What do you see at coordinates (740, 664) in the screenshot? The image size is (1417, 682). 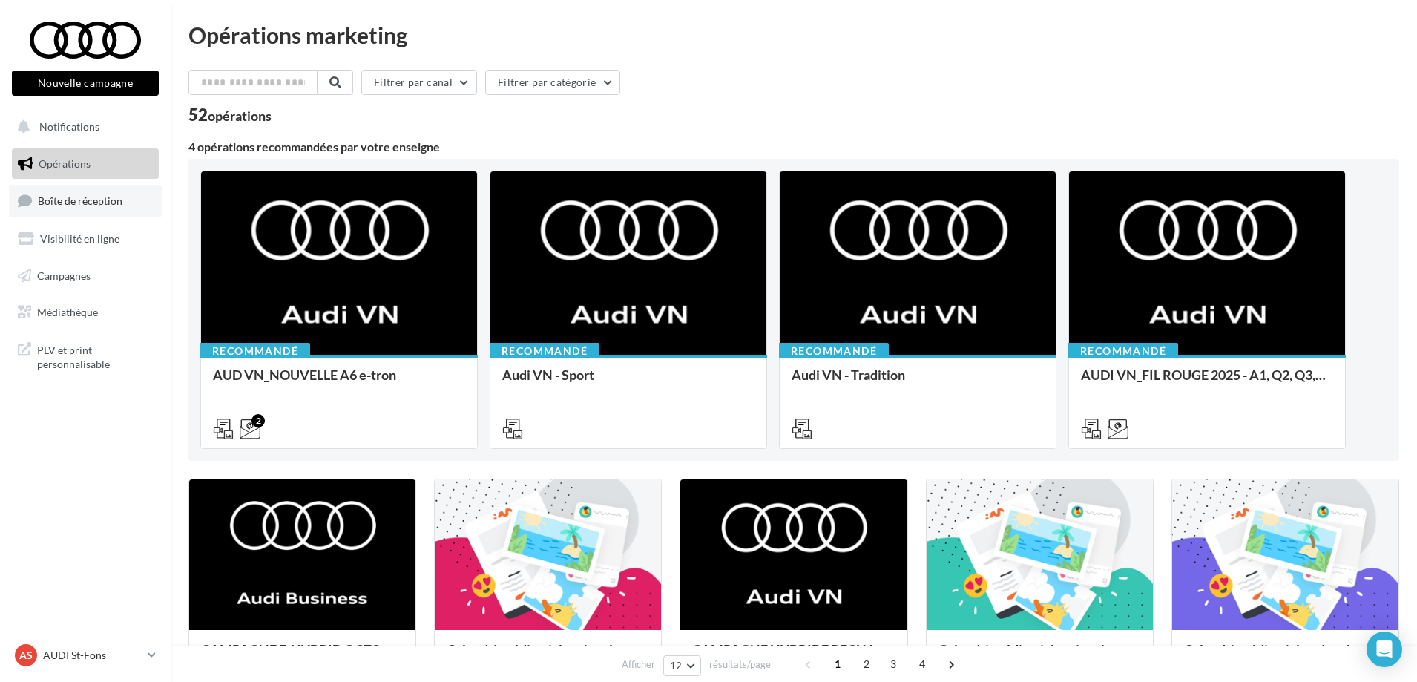 I see `span: résultats/page` at bounding box center [740, 664].